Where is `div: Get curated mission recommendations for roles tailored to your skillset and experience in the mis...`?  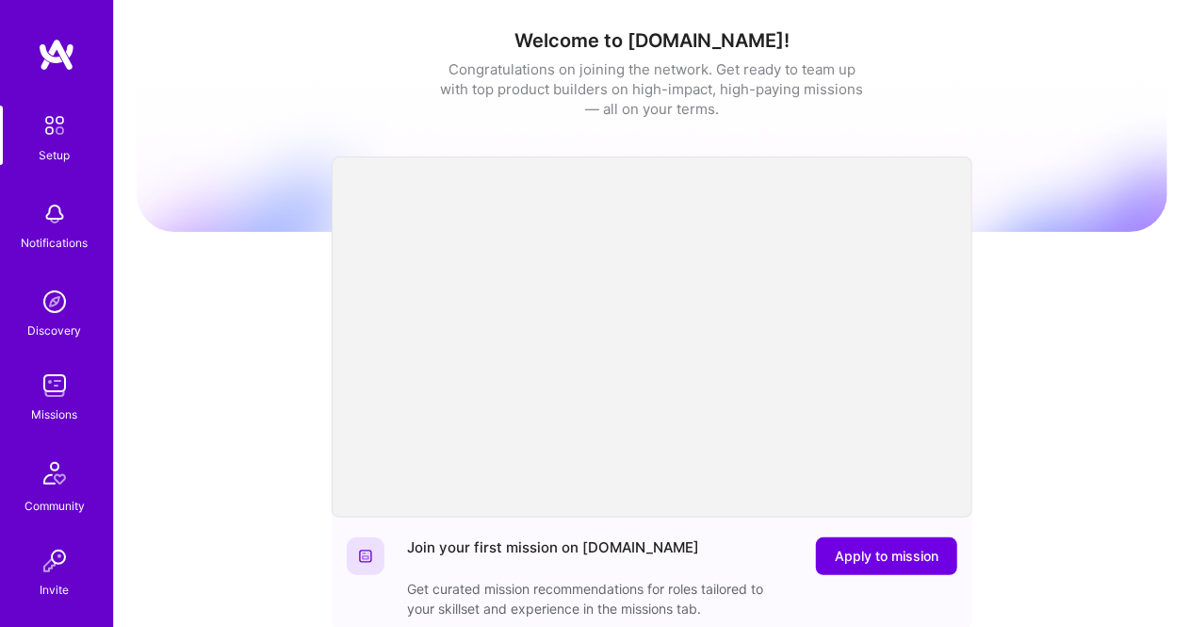 div: Get curated mission recommendations for roles tailored to your skillset and experience in the mis... is located at coordinates (595, 598).